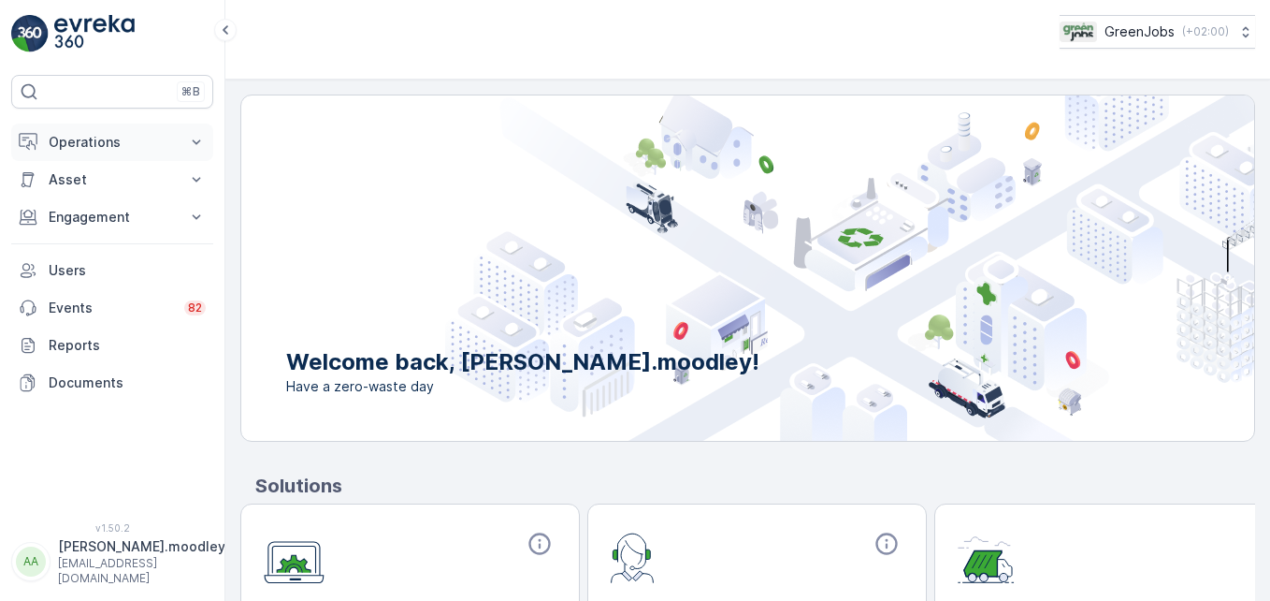 The width and height of the screenshot is (1270, 601). What do you see at coordinates (523, 386) in the screenshot?
I see `span: Have a zero-waste day` at bounding box center [523, 386].